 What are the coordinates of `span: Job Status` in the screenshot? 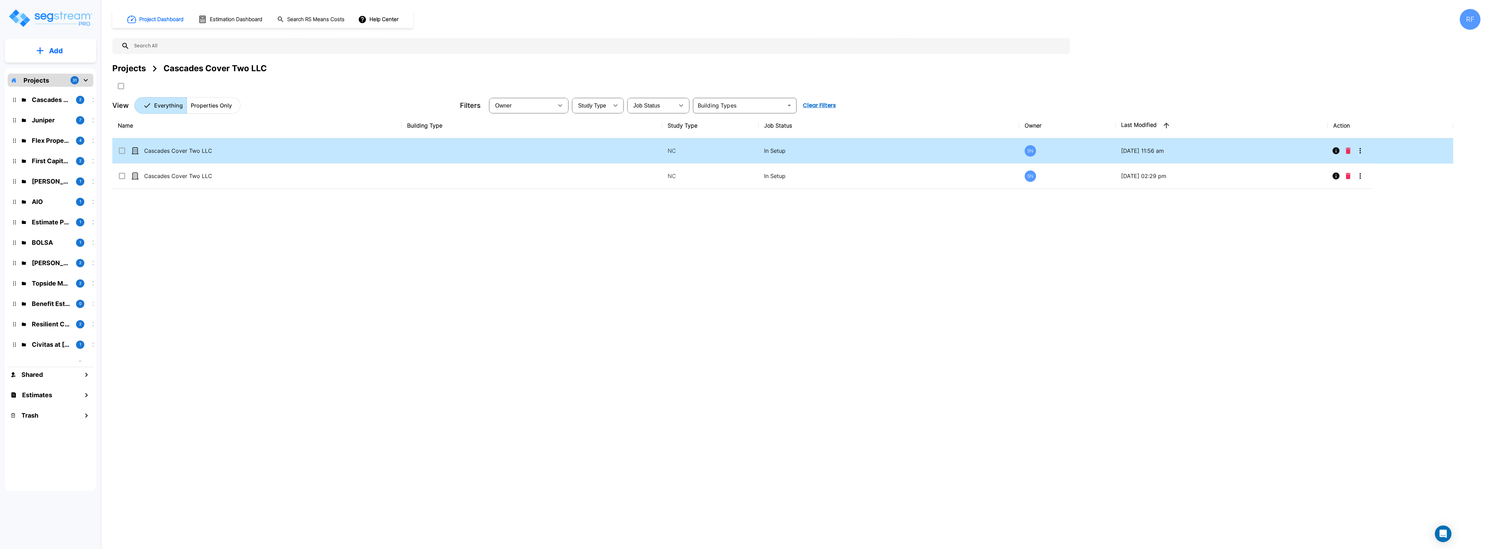 It's located at (646, 105).